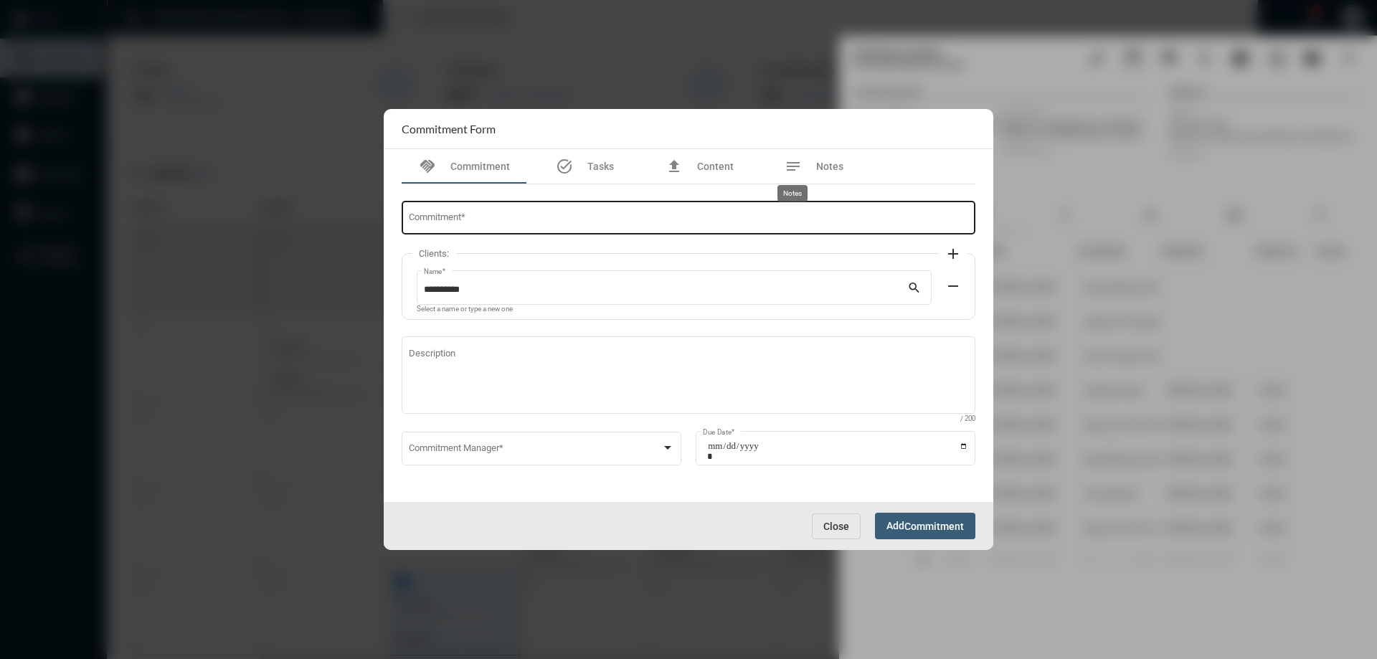 The height and width of the screenshot is (659, 1377). I want to click on mat-hint: / 200, so click(967, 419).